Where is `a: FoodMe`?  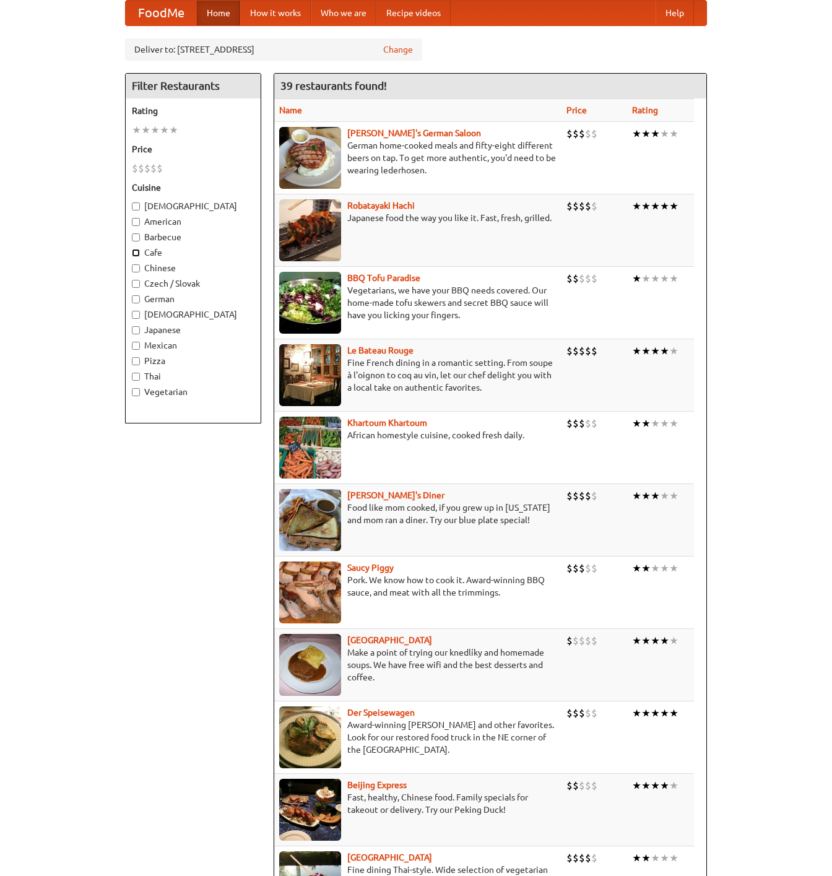
a: FoodMe is located at coordinates (161, 13).